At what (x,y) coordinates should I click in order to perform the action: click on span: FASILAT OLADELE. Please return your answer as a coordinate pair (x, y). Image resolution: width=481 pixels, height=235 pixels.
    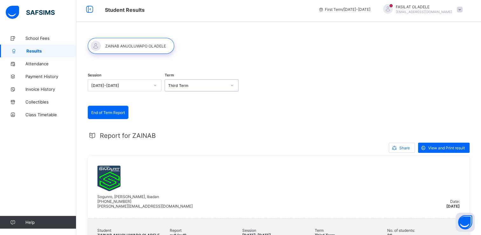
    Looking at the image, I should click on (424, 7).